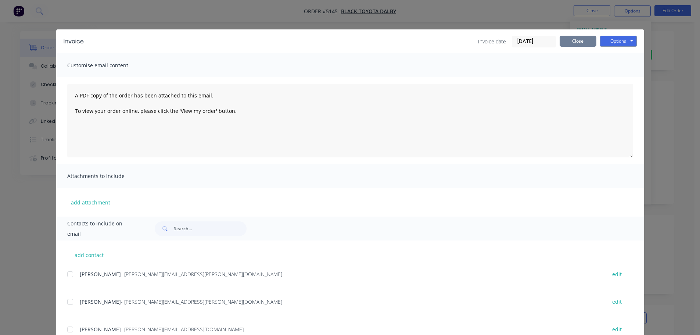  I want to click on input: Search..., so click(210, 229).